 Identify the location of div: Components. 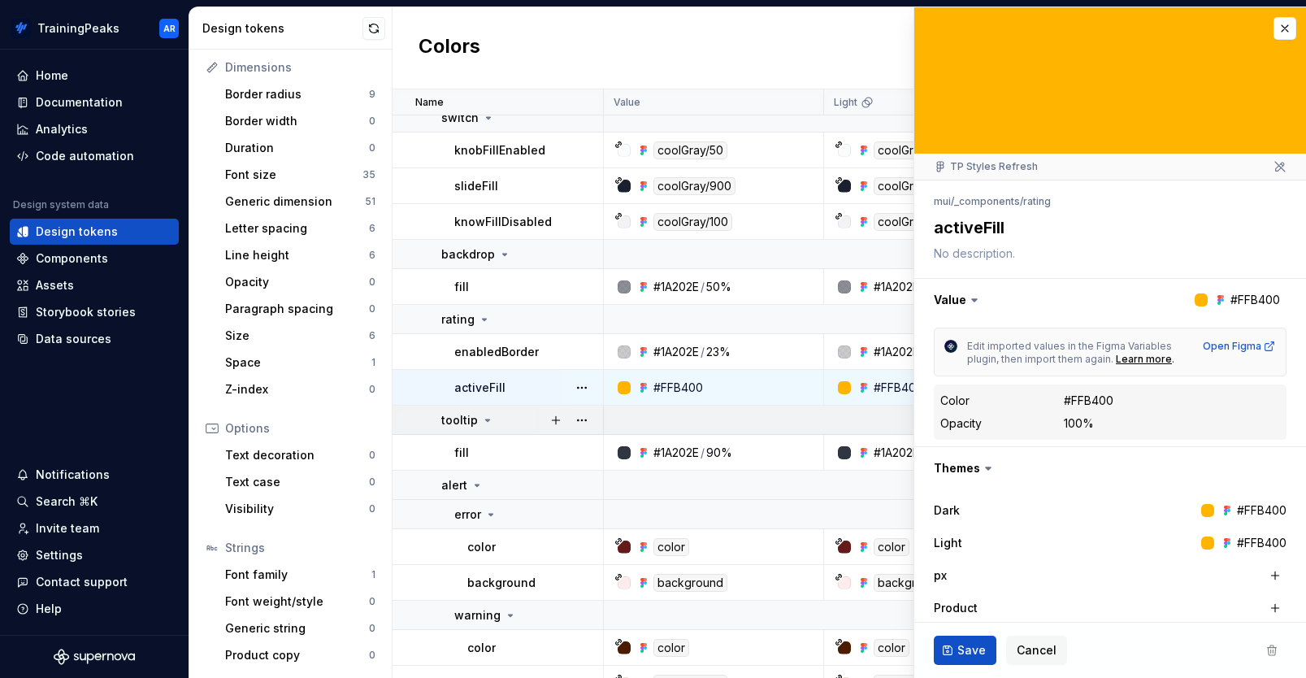
(72, 258).